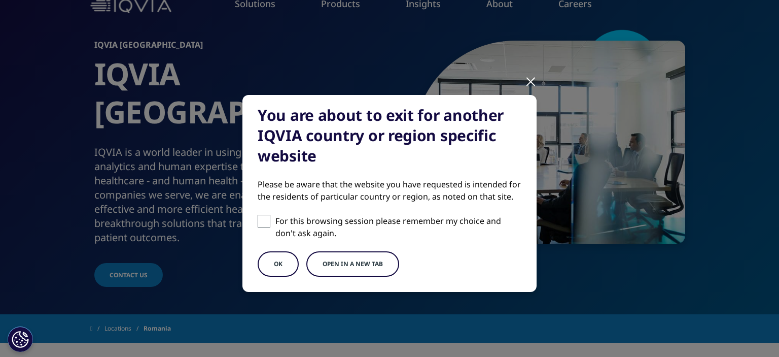 The height and width of the screenshot is (357, 779). I want to click on button: OK, so click(278, 264).